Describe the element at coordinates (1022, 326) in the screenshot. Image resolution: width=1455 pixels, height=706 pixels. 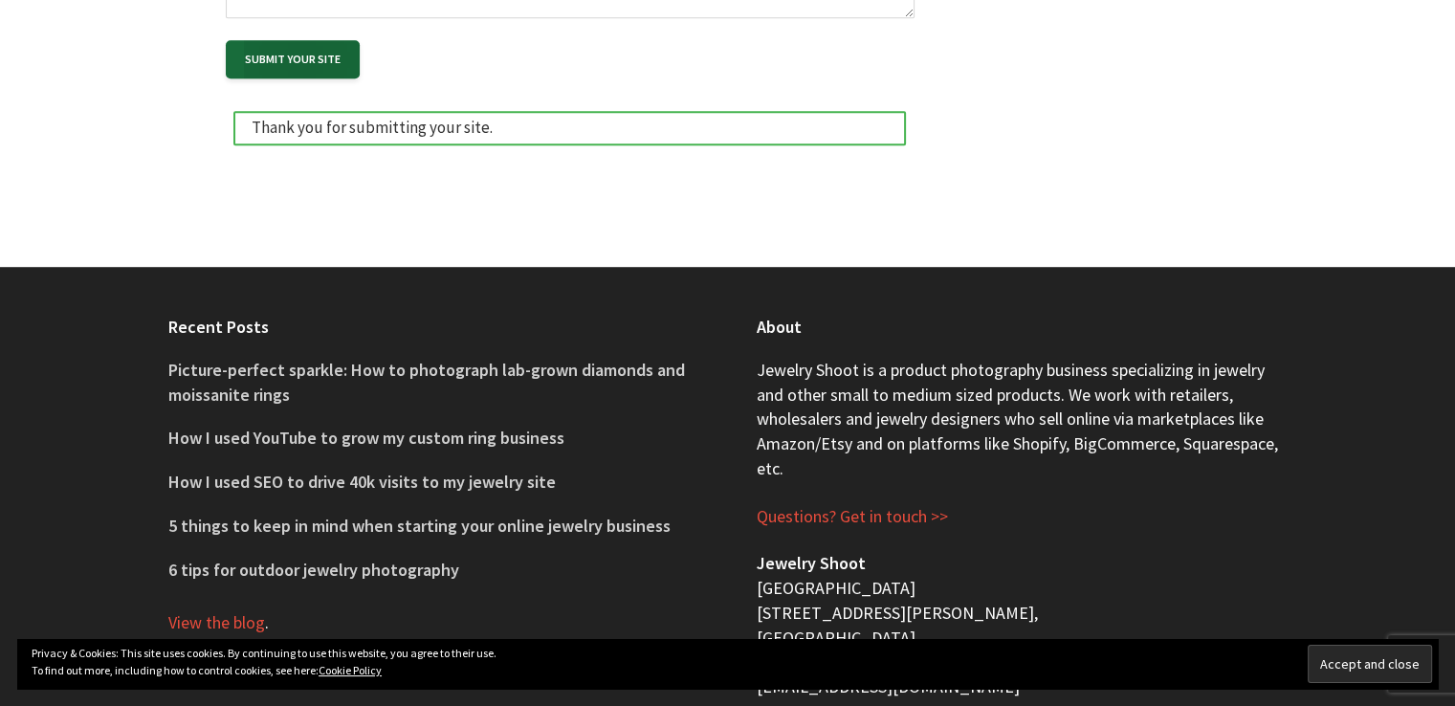
I see `h4: About` at that location.